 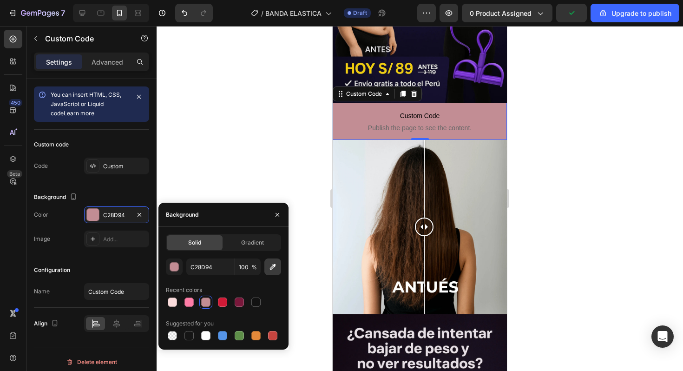 What do you see at coordinates (125, 239) in the screenshot?
I see `div: Add...` at bounding box center [125, 239].